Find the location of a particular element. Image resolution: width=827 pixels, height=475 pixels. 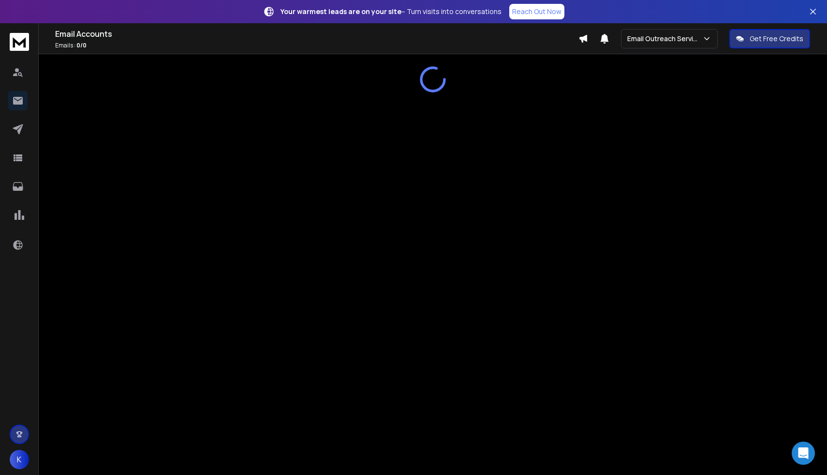

p: Email Outreach Service is located at coordinates (665, 39).